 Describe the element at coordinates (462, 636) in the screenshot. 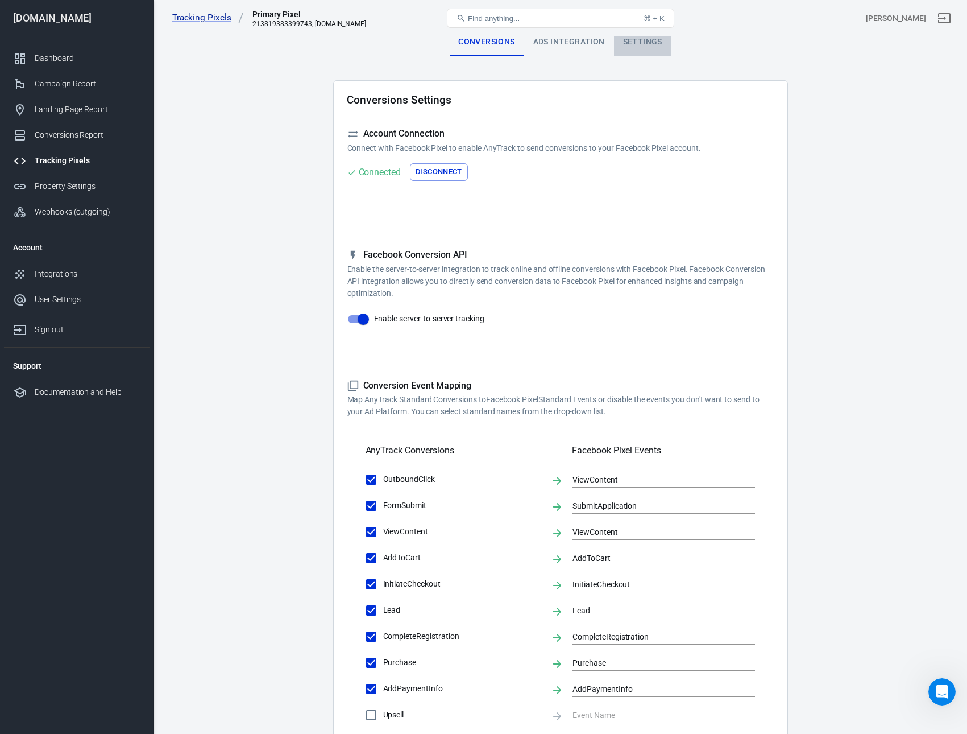

I see `span: CompleteRegistration` at that location.